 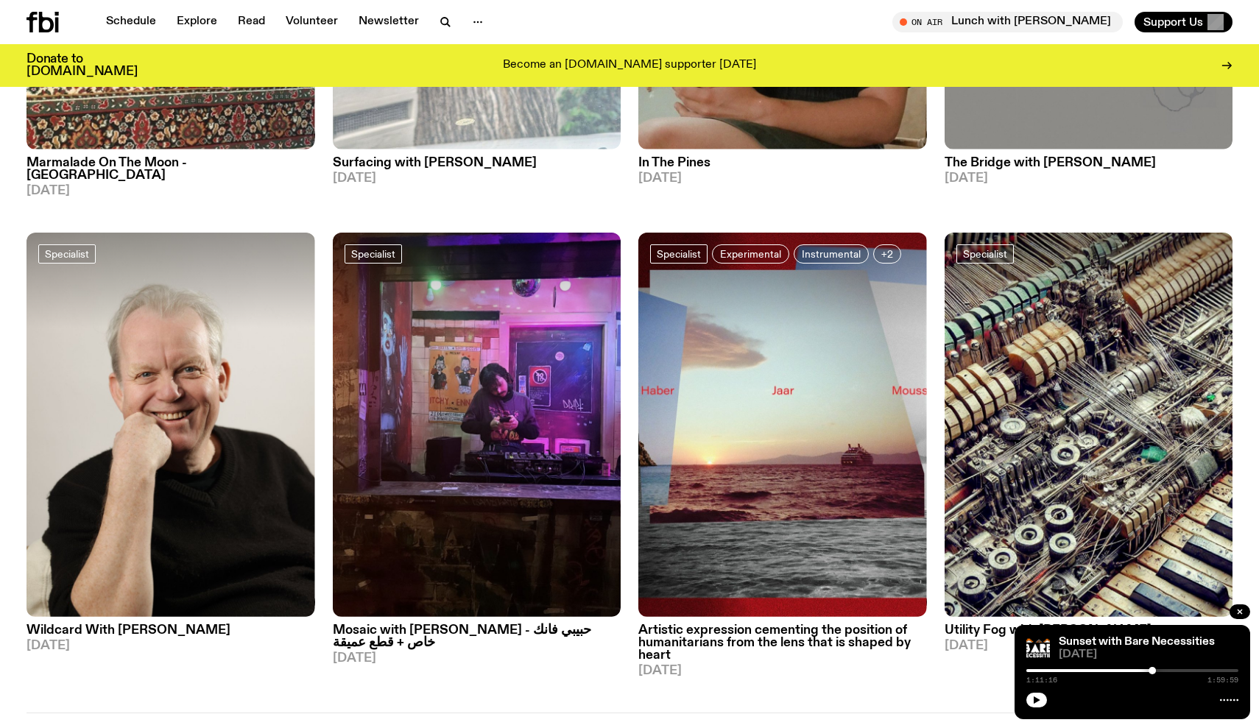 What do you see at coordinates (831, 254) in the screenshot?
I see `a: Instrumental` at bounding box center [831, 254].